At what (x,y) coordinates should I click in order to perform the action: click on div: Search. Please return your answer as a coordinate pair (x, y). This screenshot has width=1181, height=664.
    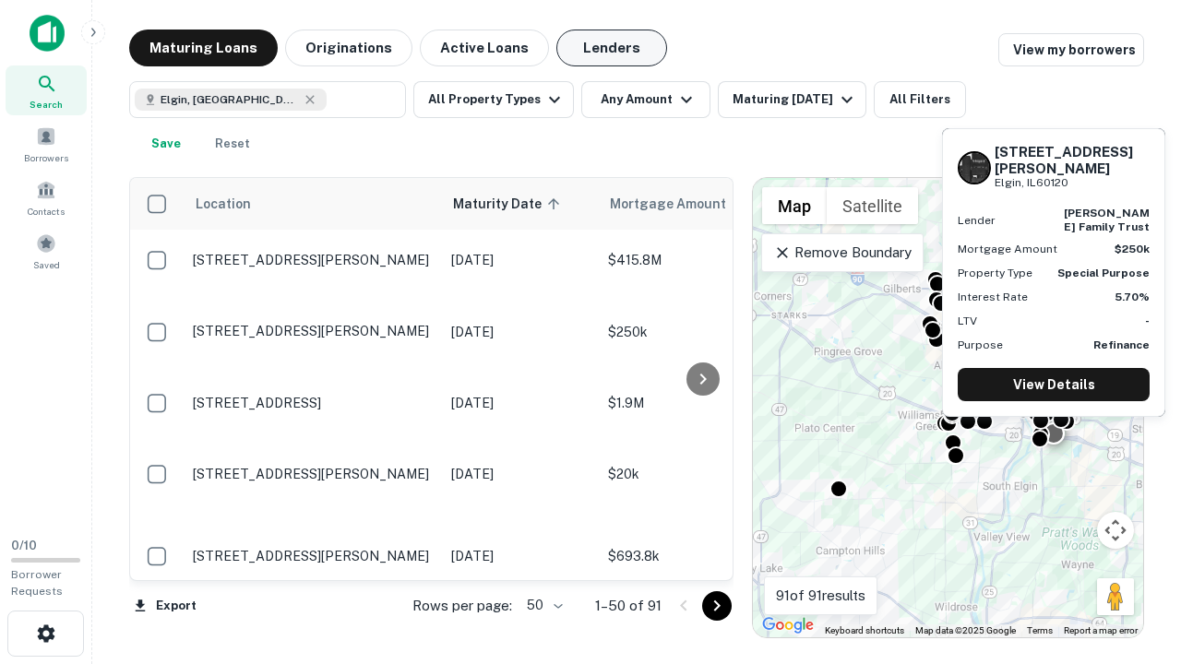
    Looking at the image, I should click on (46, 90).